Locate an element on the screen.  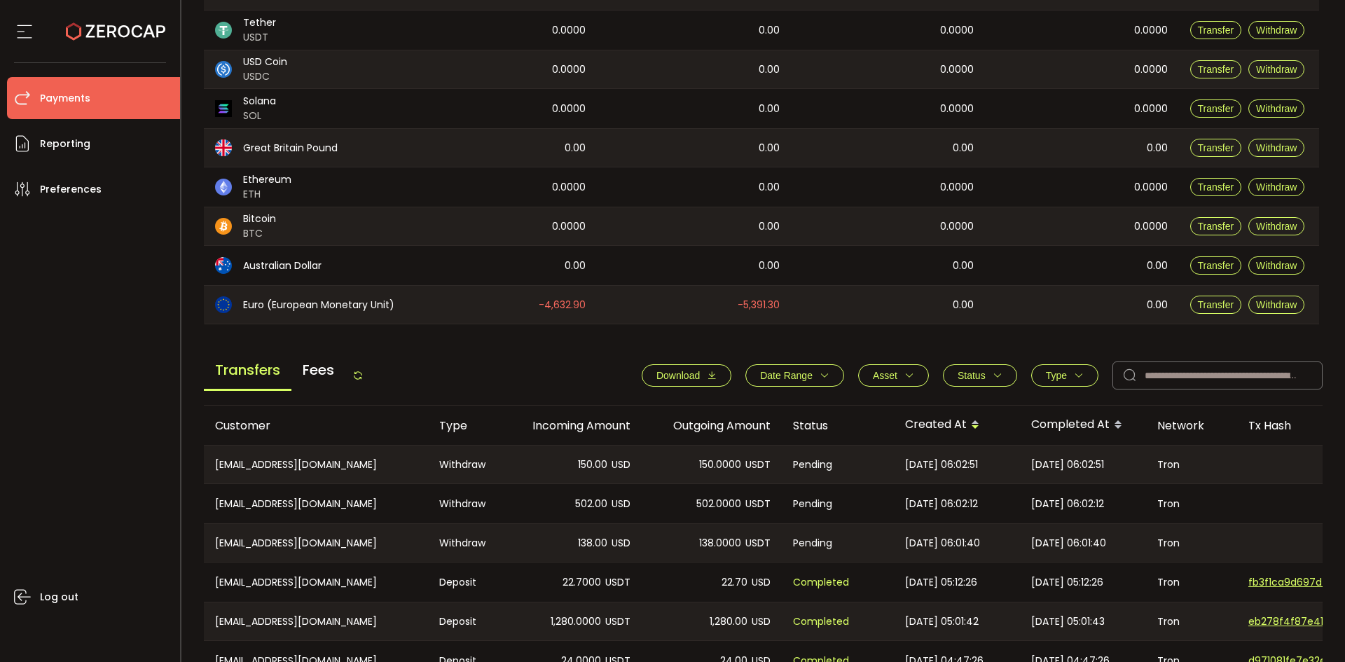
span: -5,391.30 is located at coordinates (758, 305).